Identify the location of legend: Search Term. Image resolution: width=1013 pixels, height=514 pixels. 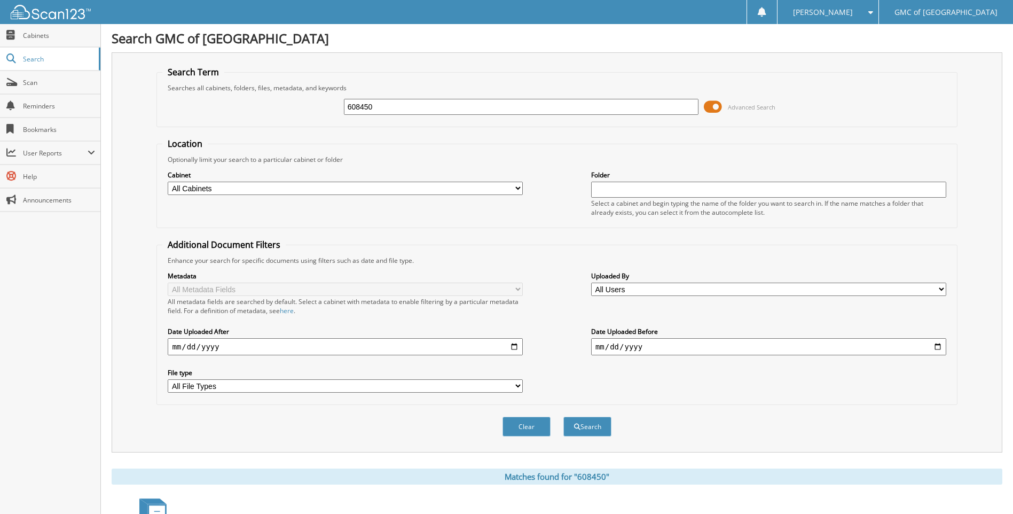
(193, 72).